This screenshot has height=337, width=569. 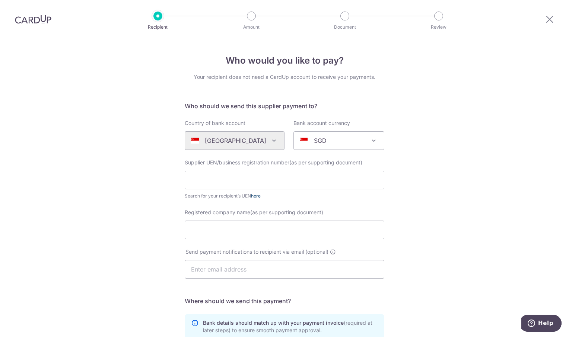 What do you see at coordinates (321, 123) in the screenshot?
I see `label: Bank account currency` at bounding box center [321, 123].